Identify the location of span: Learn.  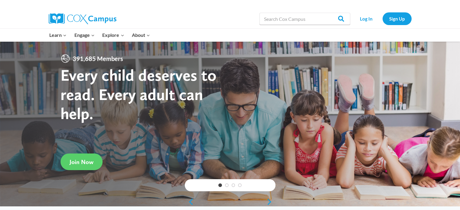
(58, 35).